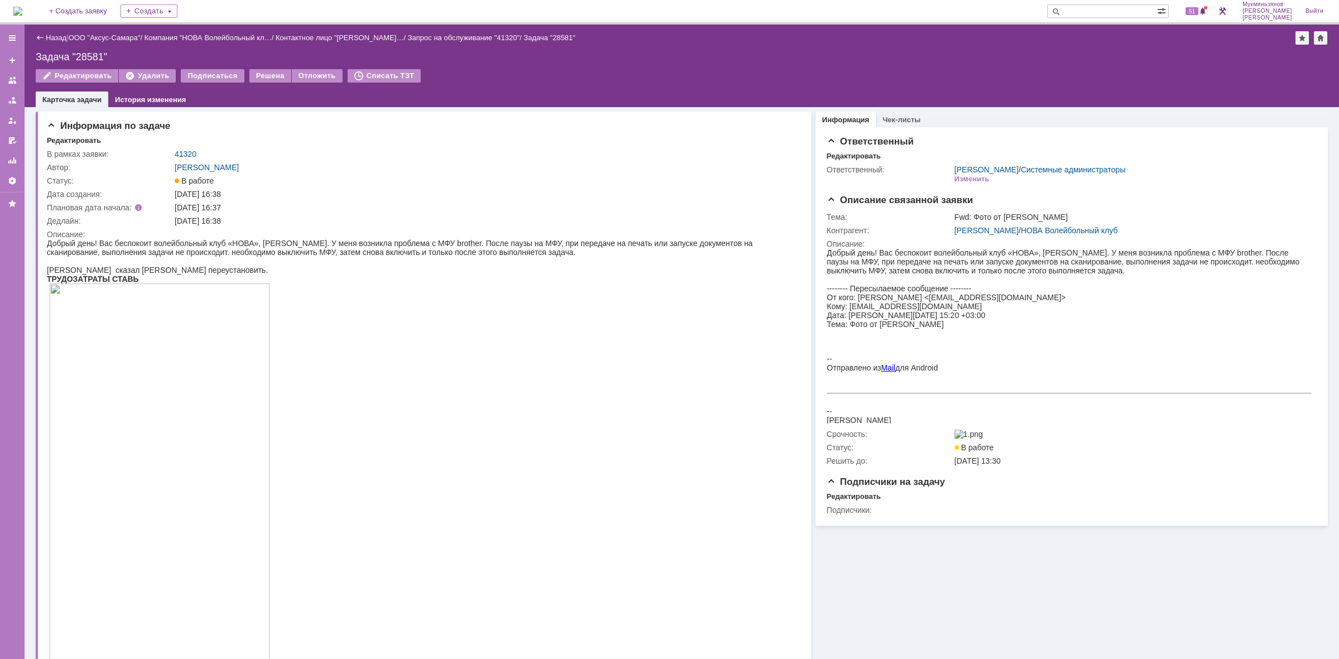 The image size is (1339, 659). Describe the element at coordinates (61, 119) in the screenshot. I see `a: Mail` at that location.